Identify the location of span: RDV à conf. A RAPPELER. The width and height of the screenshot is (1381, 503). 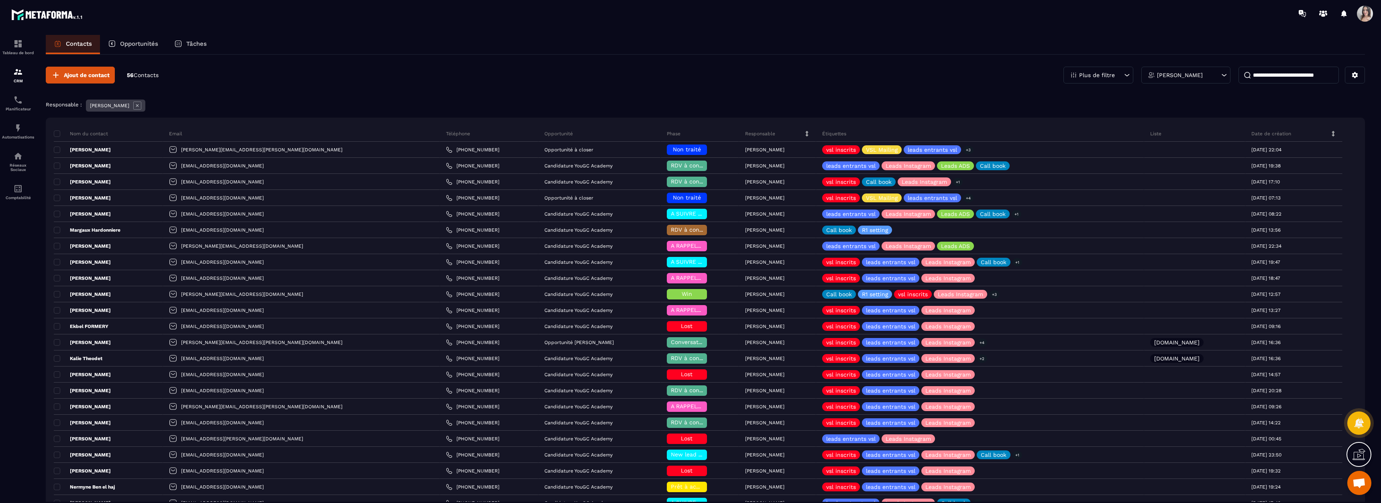
(705, 230).